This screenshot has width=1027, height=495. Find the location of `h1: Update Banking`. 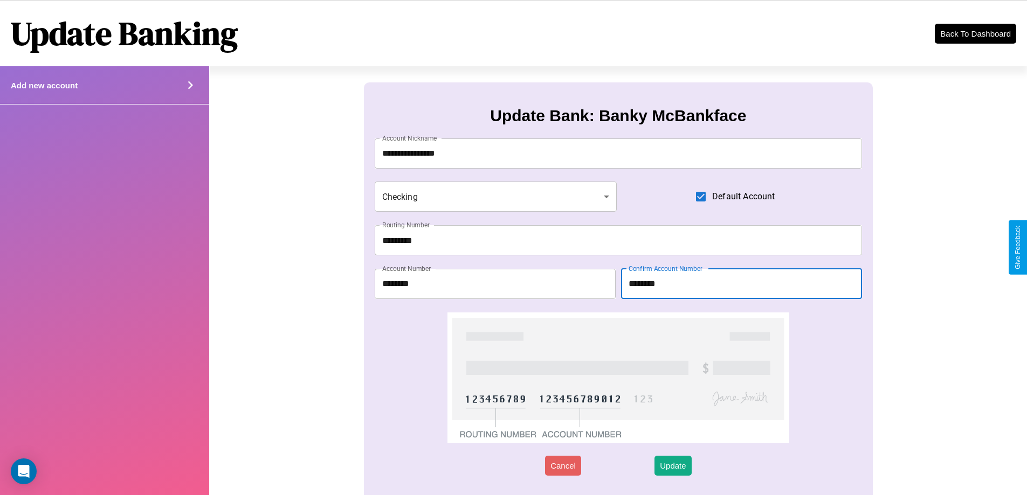

h1: Update Banking is located at coordinates (124, 33).